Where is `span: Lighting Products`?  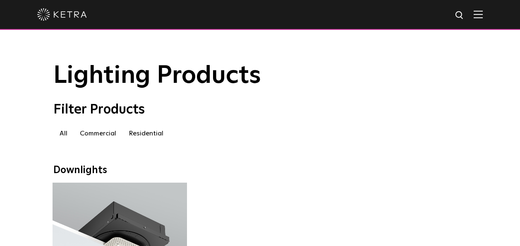 span: Lighting Products is located at coordinates (157, 76).